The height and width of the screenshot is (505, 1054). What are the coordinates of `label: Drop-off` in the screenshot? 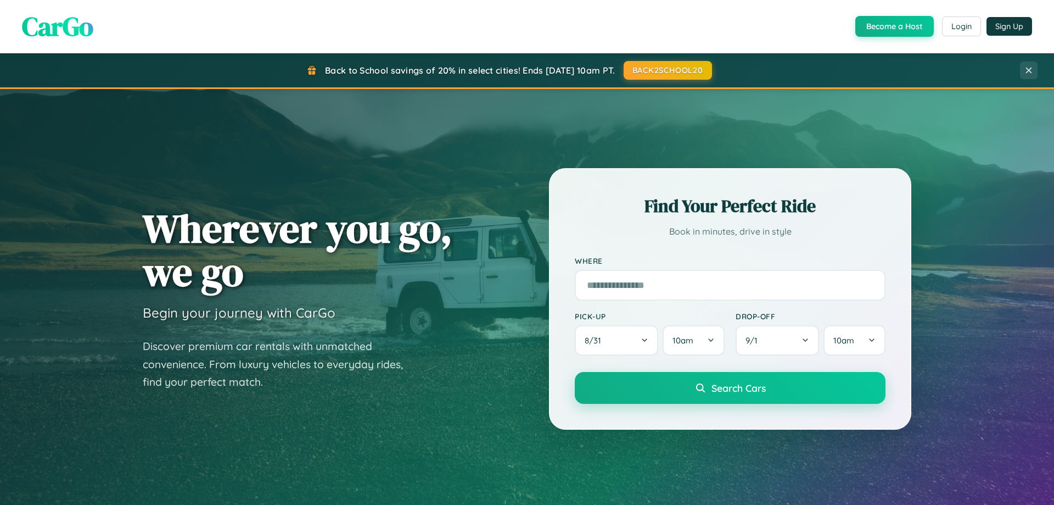 It's located at (810, 316).